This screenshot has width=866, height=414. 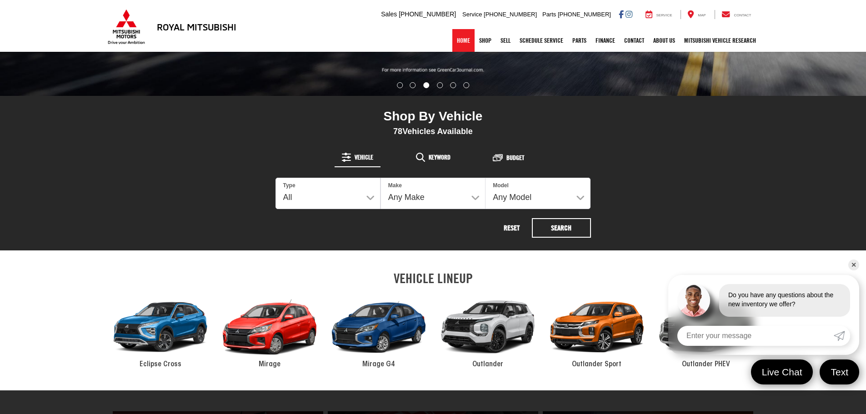 I want to click on div: 2024 Mitsubishi Outlander Sport, so click(x=597, y=327).